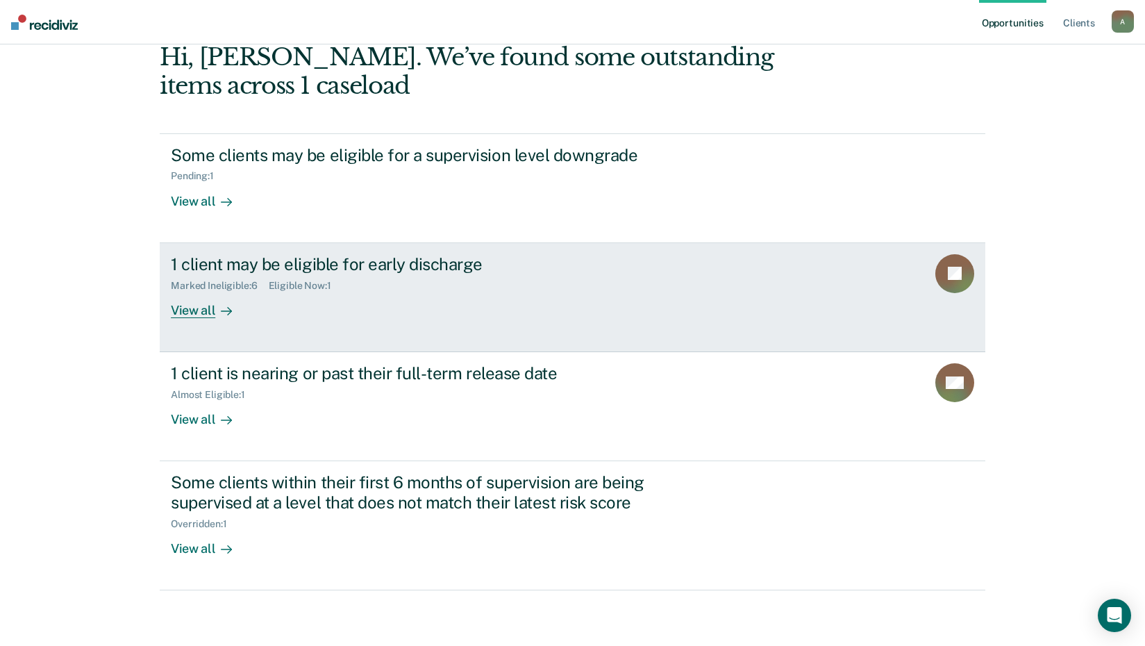 The height and width of the screenshot is (646, 1145). What do you see at coordinates (198, 176) in the screenshot?
I see `div: Pending : 1` at bounding box center [198, 176].